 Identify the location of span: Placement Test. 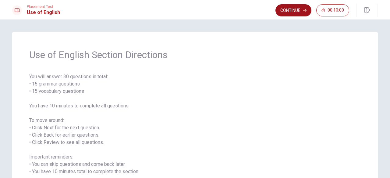
(43, 7).